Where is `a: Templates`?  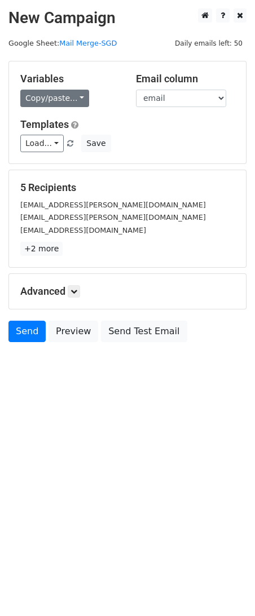 a: Templates is located at coordinates (45, 124).